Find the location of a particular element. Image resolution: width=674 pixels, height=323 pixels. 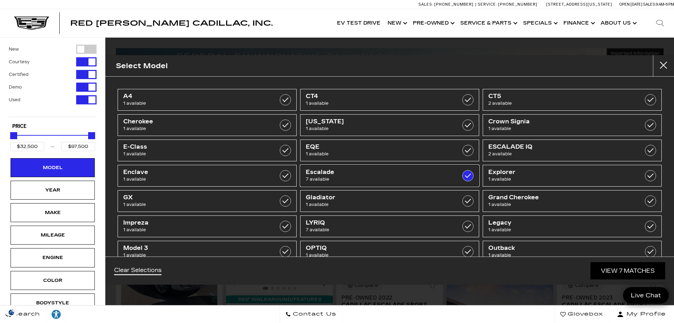

div: Engine is located at coordinates (53, 257).